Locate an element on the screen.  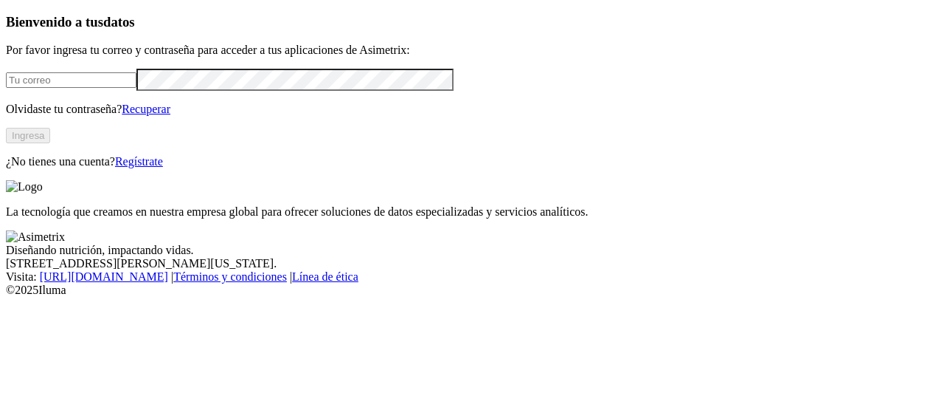
a: Línea de ética is located at coordinates (325, 276).